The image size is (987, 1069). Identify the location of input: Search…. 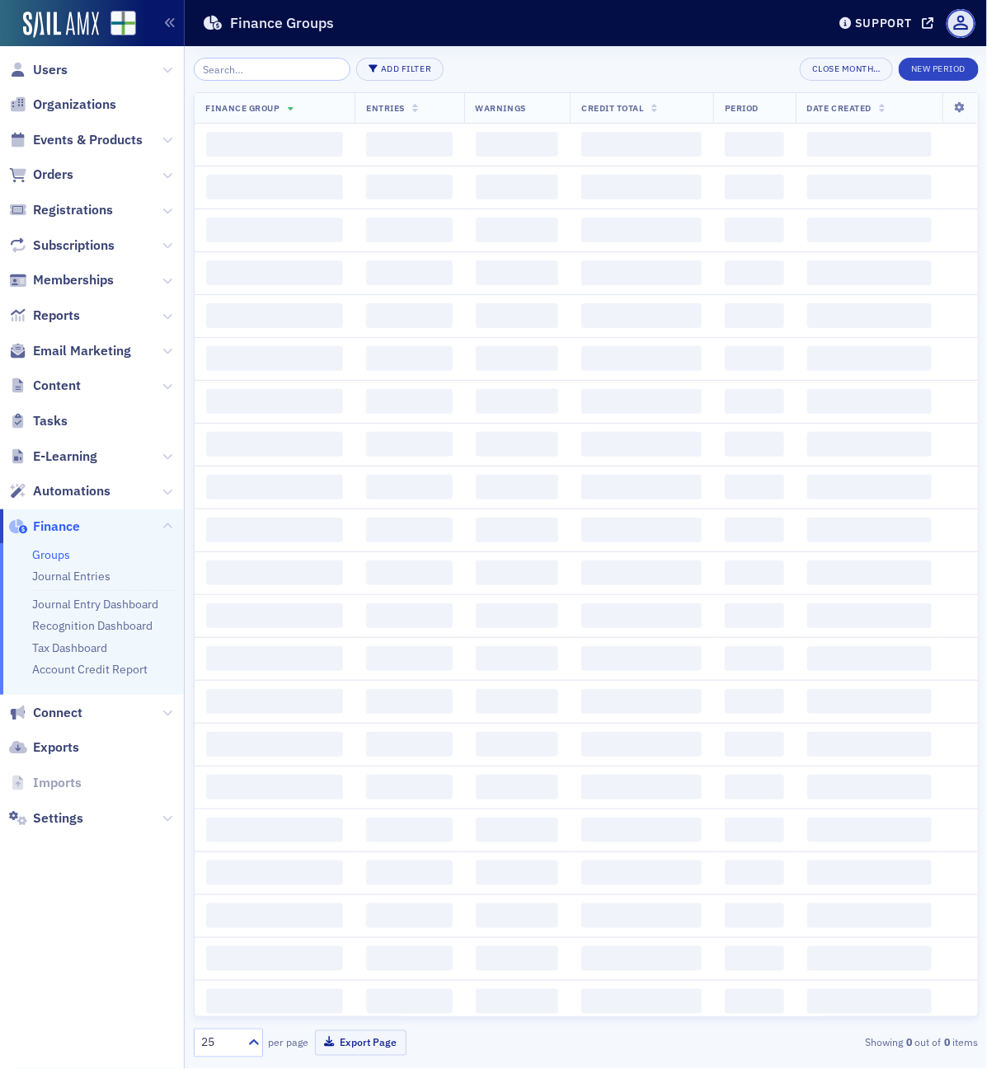
(272, 69).